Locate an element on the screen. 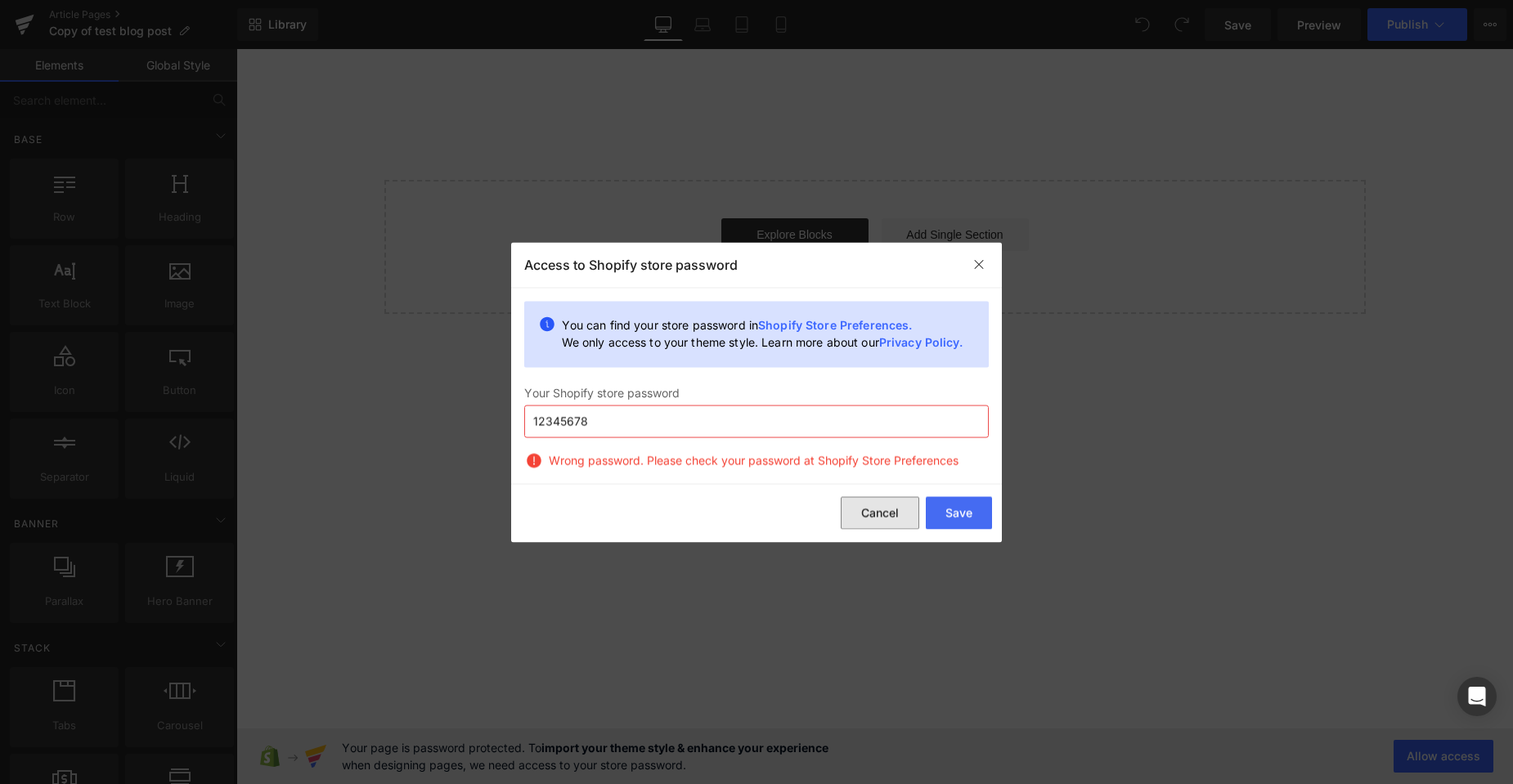 Image resolution: width=1513 pixels, height=784 pixels. img: error-alert.svg is located at coordinates (534, 460).